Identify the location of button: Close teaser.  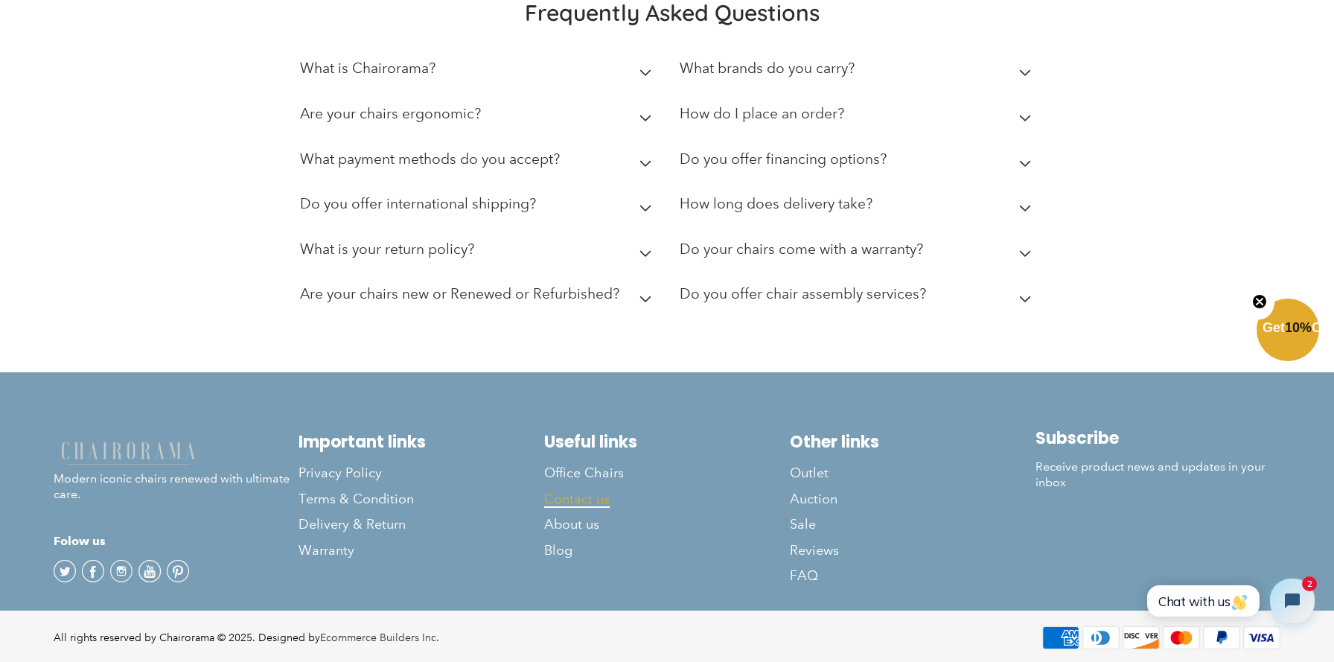
(1260, 302).